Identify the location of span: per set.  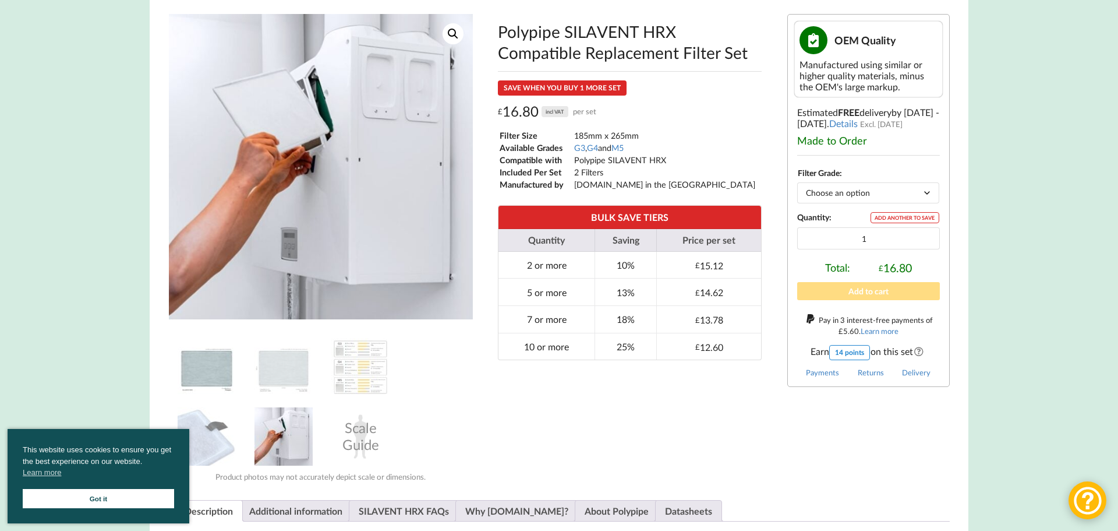
(585, 111).